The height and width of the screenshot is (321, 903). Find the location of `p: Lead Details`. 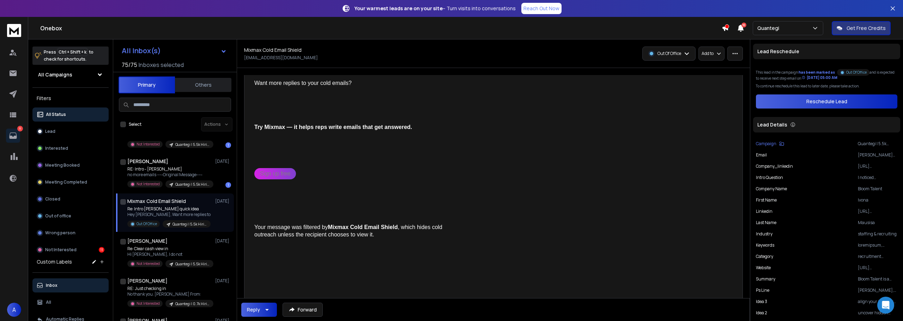

p: Lead Details is located at coordinates (772, 125).